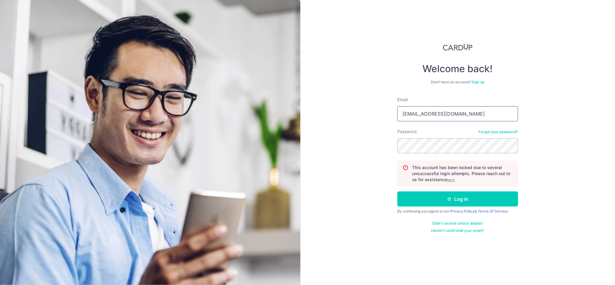 This screenshot has width=615, height=285. I want to click on u: here, so click(450, 180).